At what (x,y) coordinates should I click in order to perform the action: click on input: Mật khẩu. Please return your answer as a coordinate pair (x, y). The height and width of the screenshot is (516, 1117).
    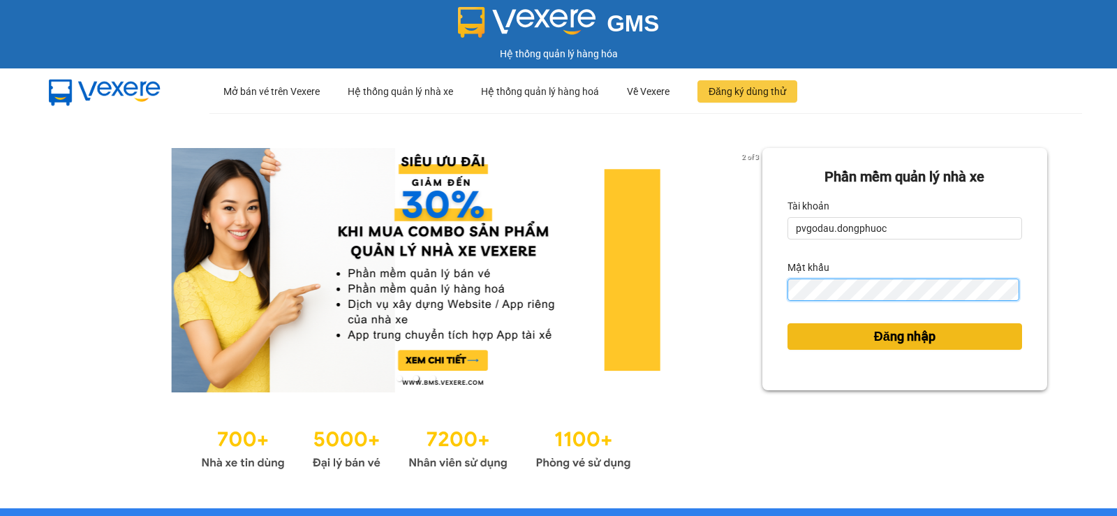
    Looking at the image, I should click on (903, 290).